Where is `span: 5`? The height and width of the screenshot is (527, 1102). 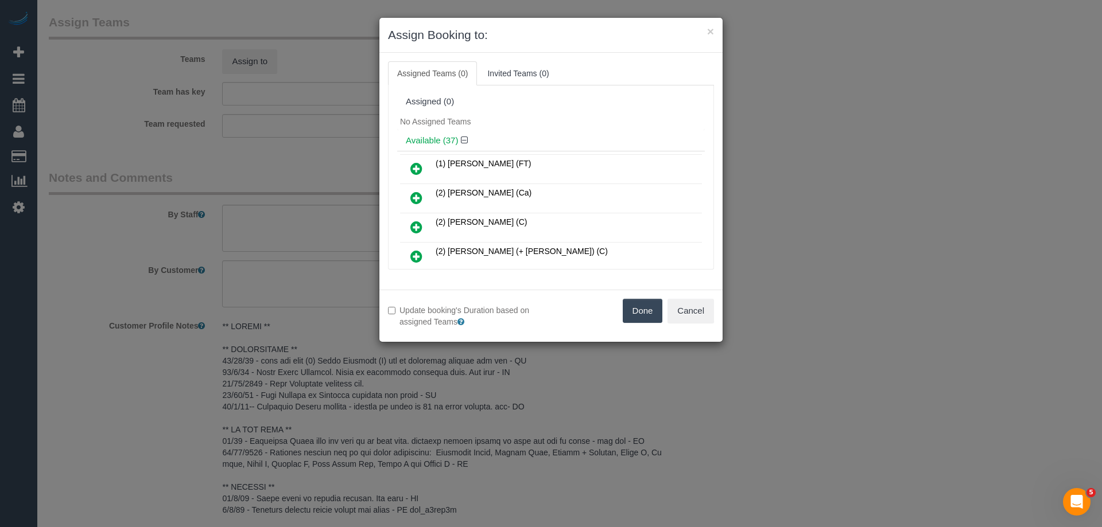
span: 5 is located at coordinates (1091, 493).